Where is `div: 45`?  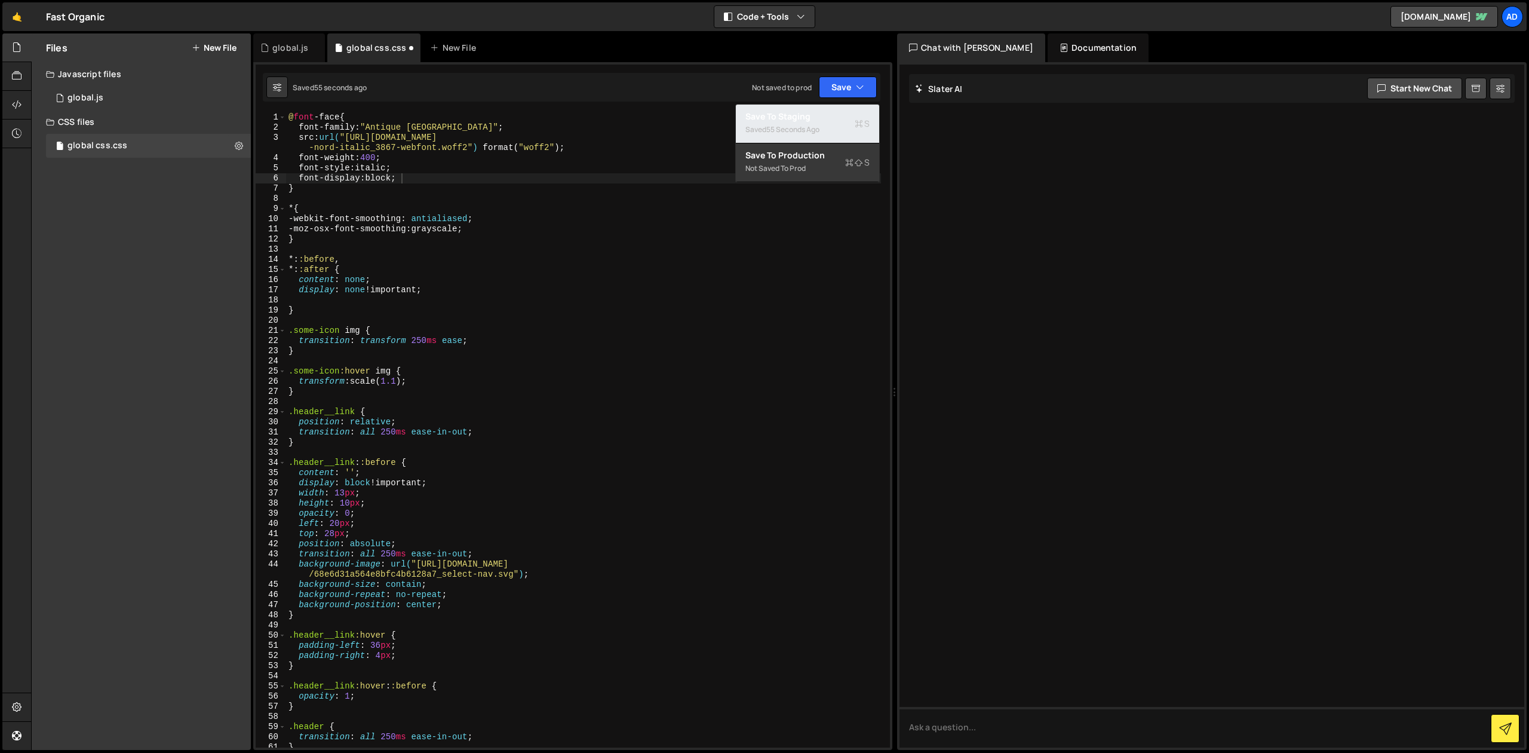
div: 45 is located at coordinates (271, 584).